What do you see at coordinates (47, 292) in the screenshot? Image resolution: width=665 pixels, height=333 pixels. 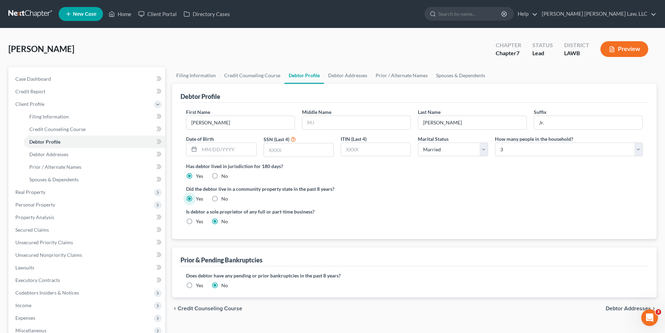 I see `span: Codebtors Insiders & Notices` at bounding box center [47, 292].